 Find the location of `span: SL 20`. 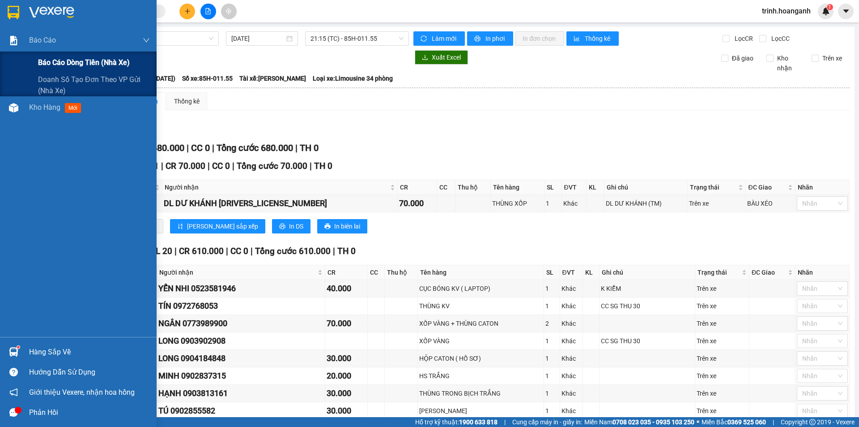

span: SL 20 is located at coordinates (161, 251).